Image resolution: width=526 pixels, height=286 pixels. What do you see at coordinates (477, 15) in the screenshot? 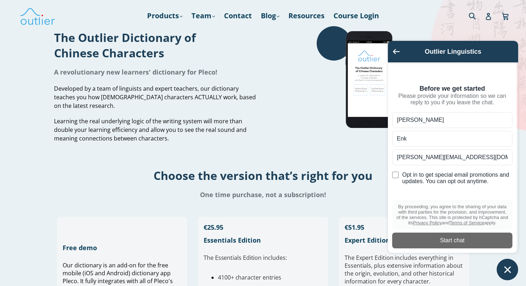
I see `input: Search` at bounding box center [477, 15].